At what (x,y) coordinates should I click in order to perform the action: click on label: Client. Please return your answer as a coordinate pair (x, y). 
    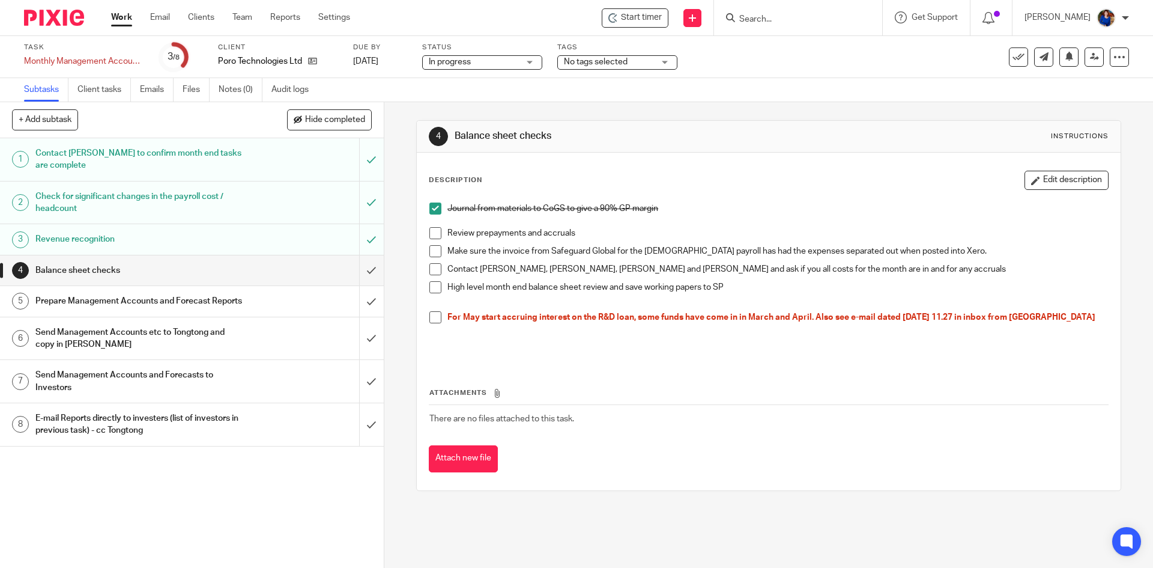
    Looking at the image, I should click on (278, 47).